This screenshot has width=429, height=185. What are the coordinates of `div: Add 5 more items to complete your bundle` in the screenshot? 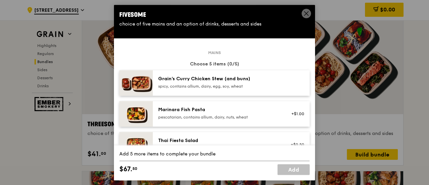 It's located at (215, 154).